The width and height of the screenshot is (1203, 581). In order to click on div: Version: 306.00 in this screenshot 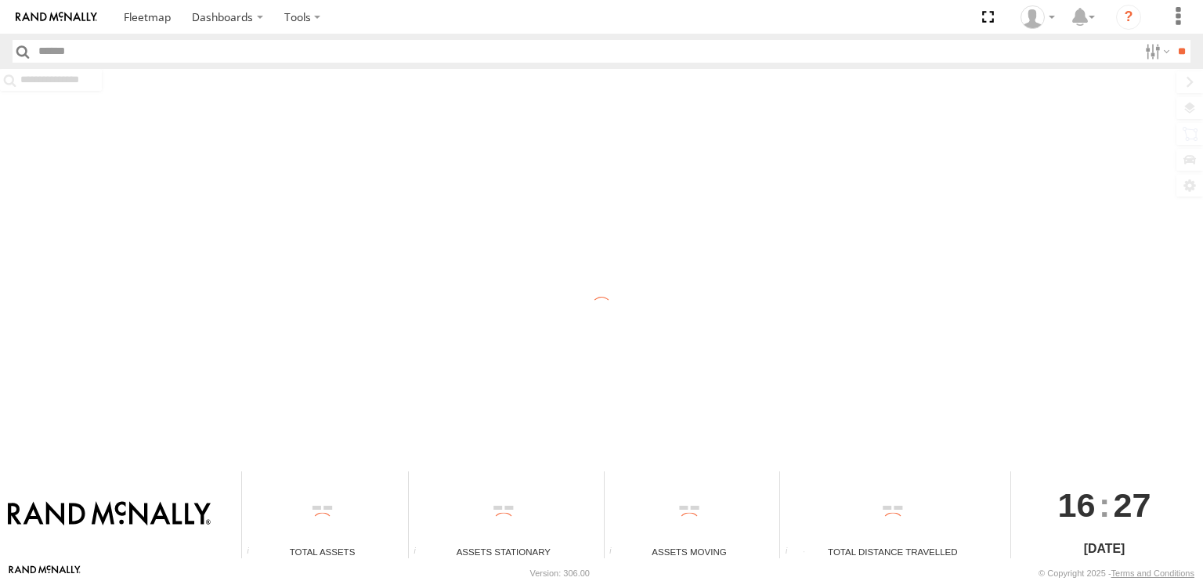, I will do `click(560, 573)`.